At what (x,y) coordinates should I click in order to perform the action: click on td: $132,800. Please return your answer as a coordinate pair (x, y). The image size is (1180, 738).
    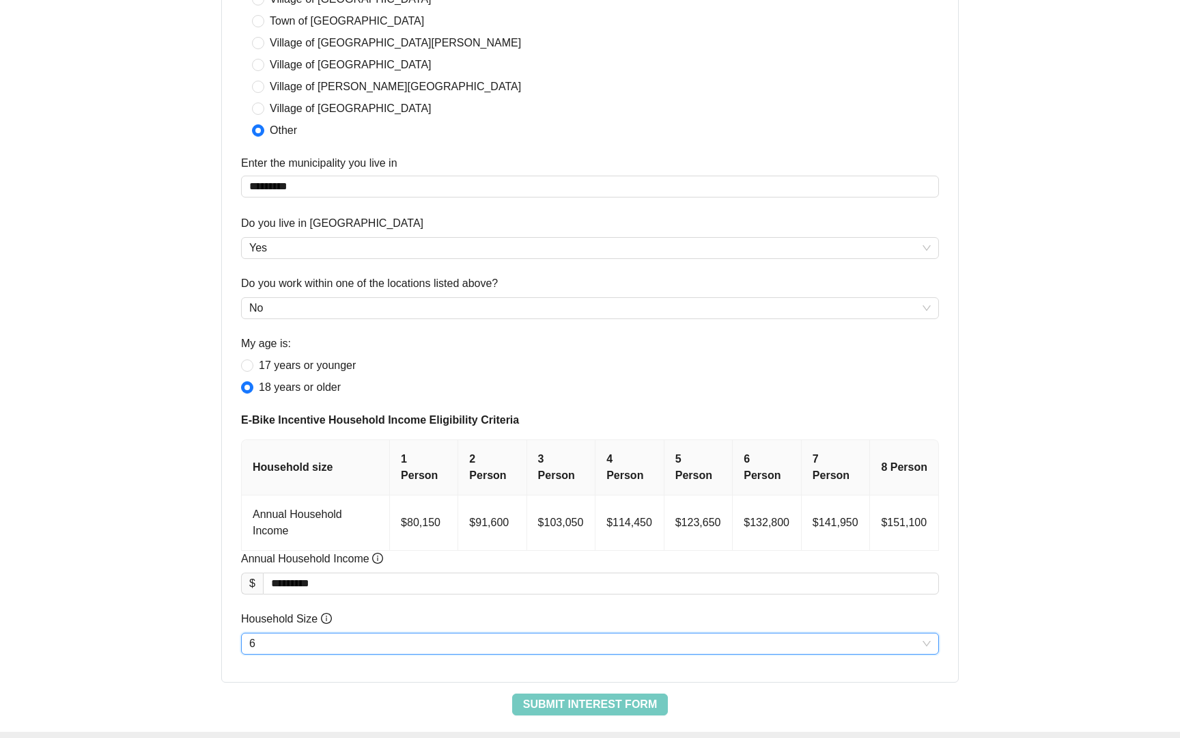
    Looking at the image, I should click on (767, 523).